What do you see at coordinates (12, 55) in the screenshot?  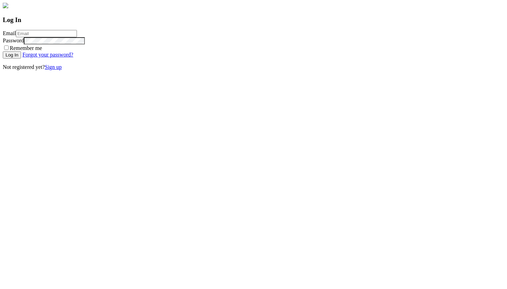 I see `input: Log In` at bounding box center [12, 55].